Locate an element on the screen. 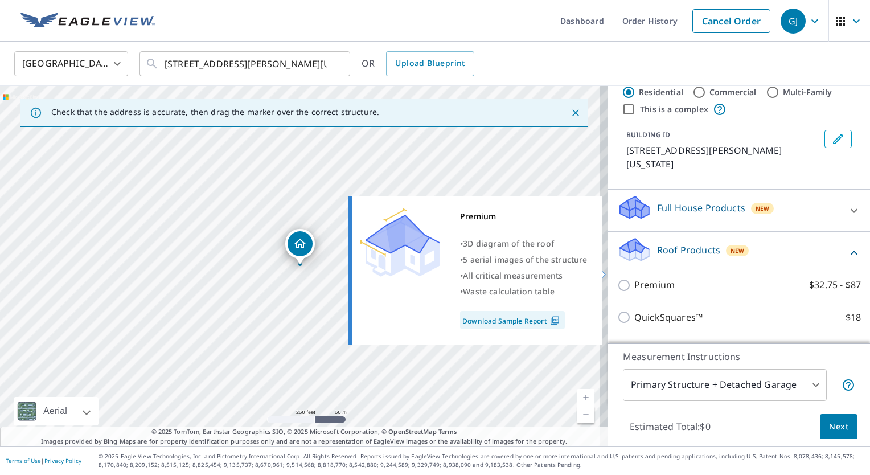  span: All critical measurements is located at coordinates (512, 275).